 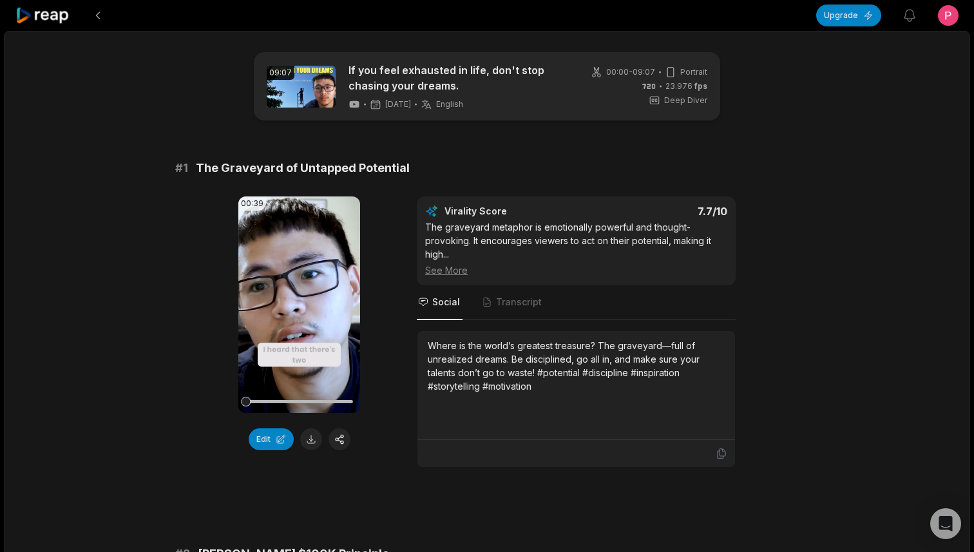 I want to click on span: Deep Diver, so click(x=685, y=100).